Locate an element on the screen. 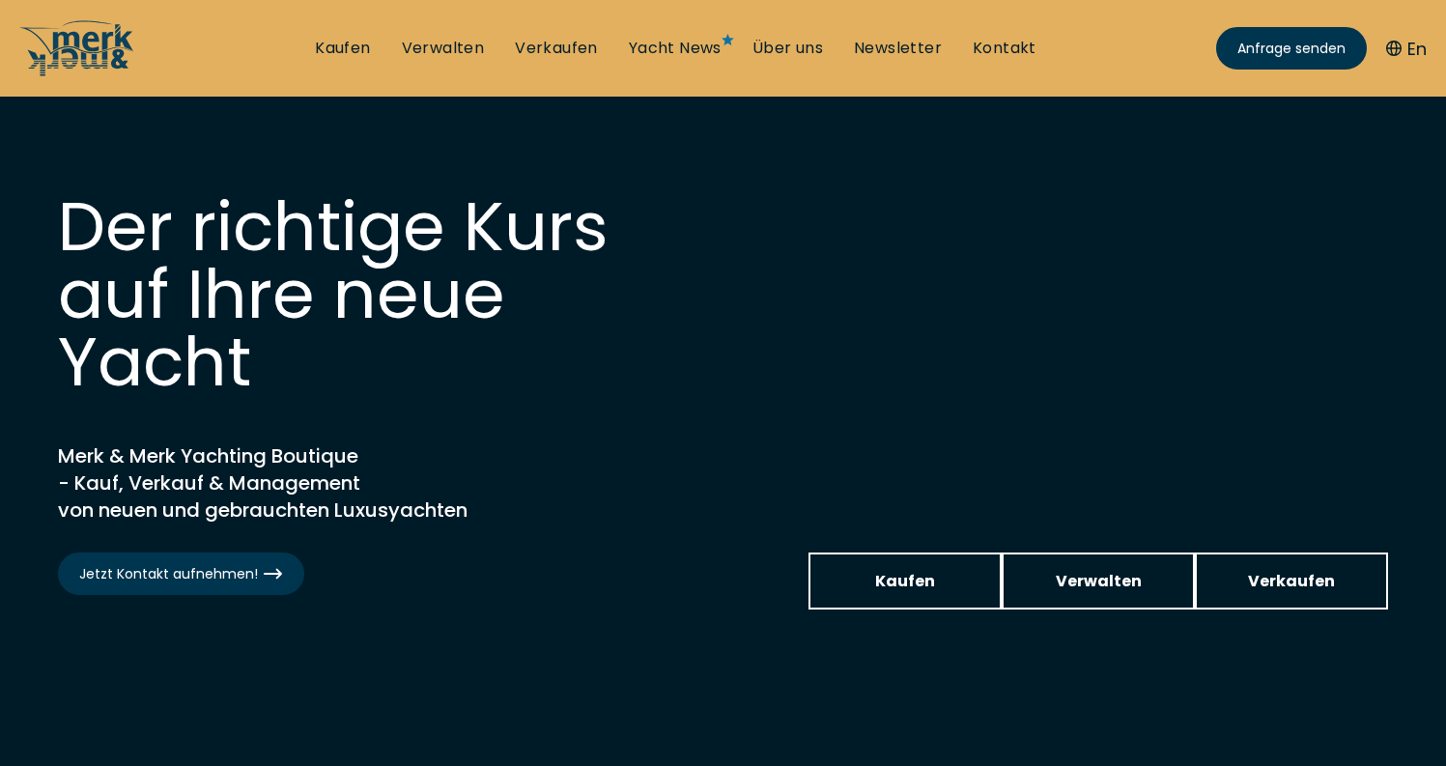 The image size is (1446, 766). h2: Merk & Merk Yachting Boutique - Kauf, Verkauf & Management von neuen und gebrauchten Luxusyachten is located at coordinates (299, 483).